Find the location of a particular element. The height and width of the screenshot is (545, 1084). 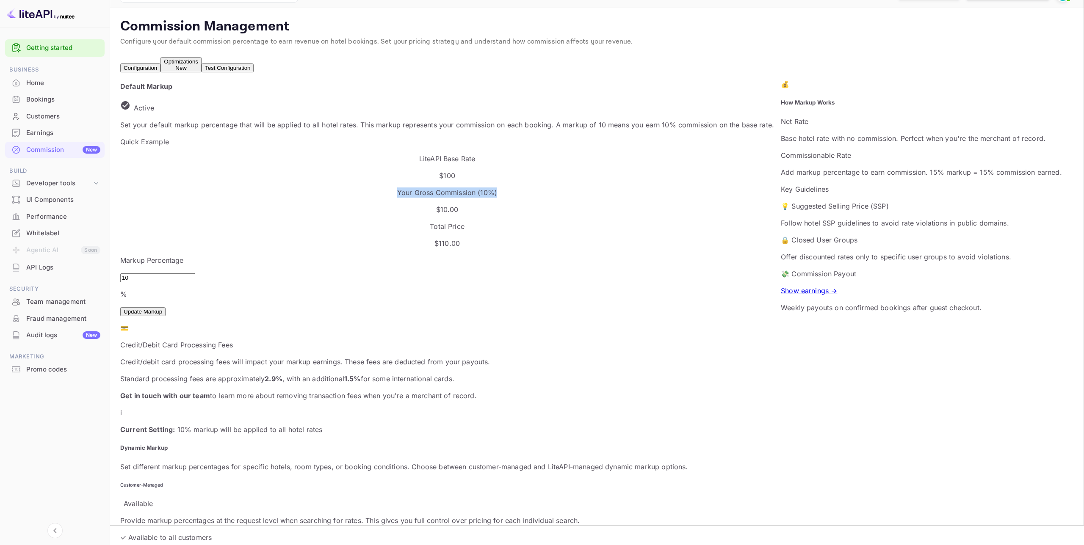

p: Standard processing fees are approximately , with an additional for some international cards. is located at coordinates (447, 379).